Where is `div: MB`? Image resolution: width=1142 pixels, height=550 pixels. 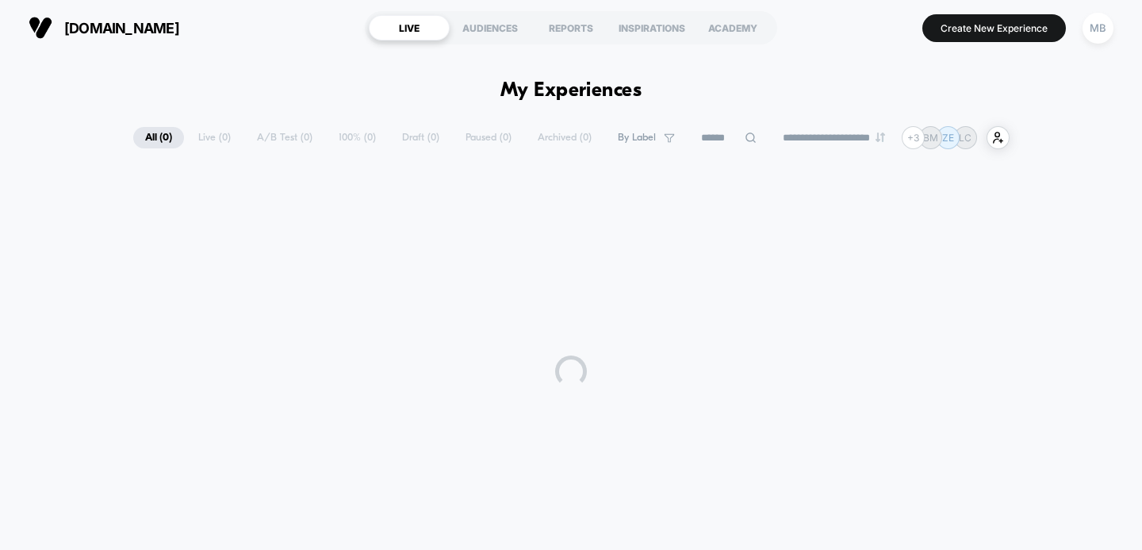
div: MB is located at coordinates (1098, 28).